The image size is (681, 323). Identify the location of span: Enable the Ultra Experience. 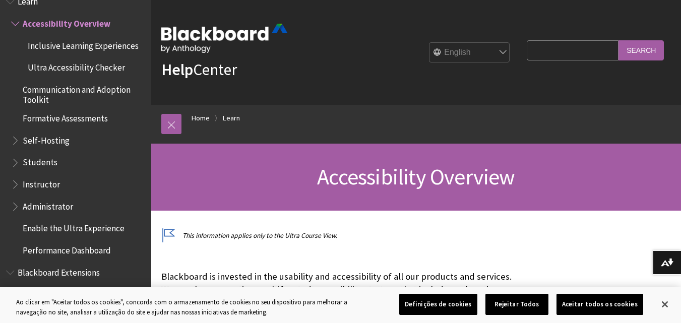
(74, 227).